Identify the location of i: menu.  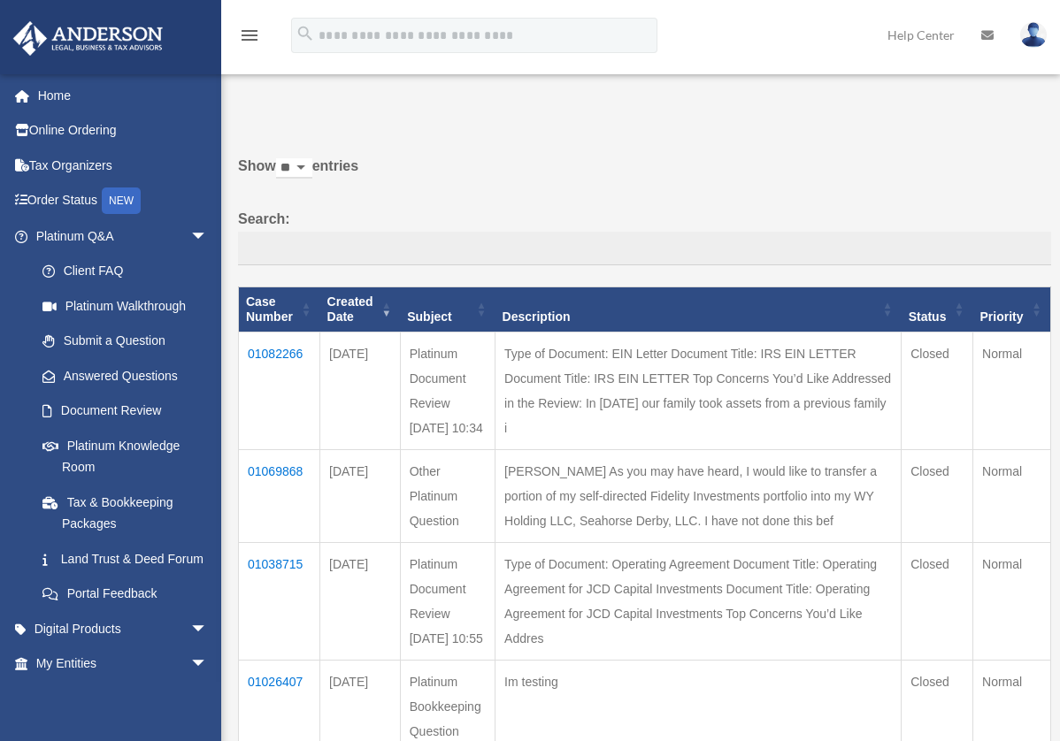
(249, 35).